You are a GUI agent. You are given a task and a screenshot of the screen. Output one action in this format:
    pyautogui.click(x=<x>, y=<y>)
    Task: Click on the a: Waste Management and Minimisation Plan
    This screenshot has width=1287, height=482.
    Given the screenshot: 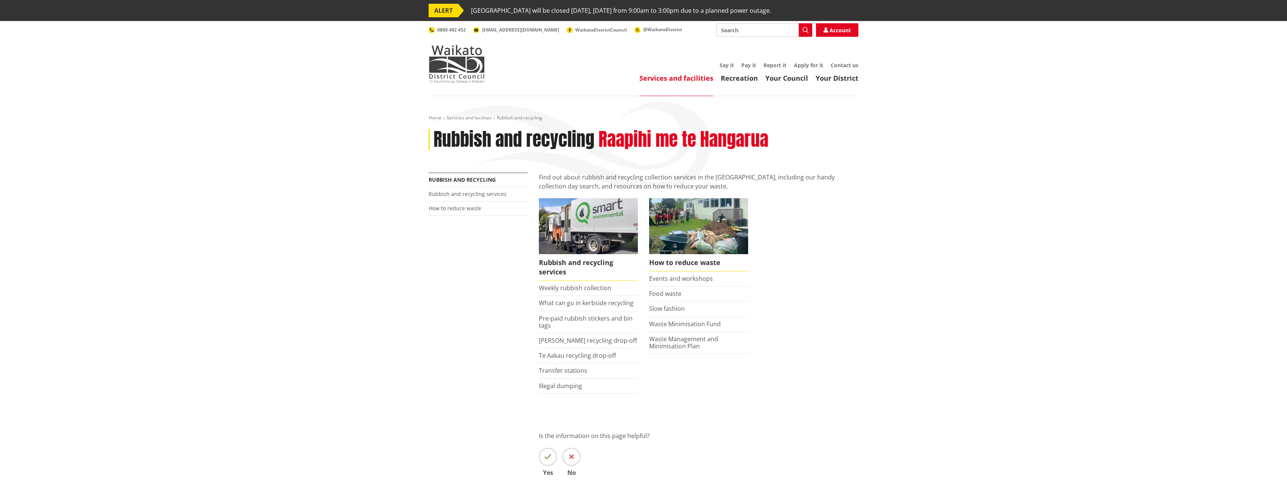 What is the action you would take?
    pyautogui.click(x=684, y=342)
    